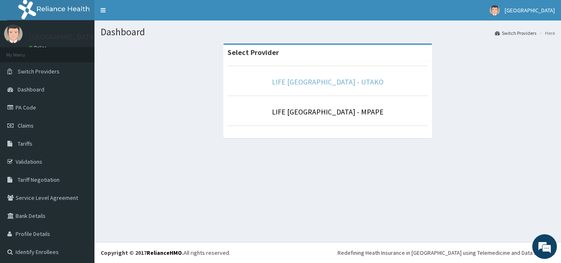 This screenshot has height=263, width=561. What do you see at coordinates (39, 71) in the screenshot?
I see `span: Switch Providers` at bounding box center [39, 71].